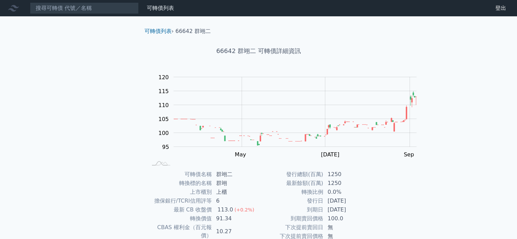 The image size is (517, 239). I want to click on input: 搜尋可轉債 代號／名稱, so click(84, 8).